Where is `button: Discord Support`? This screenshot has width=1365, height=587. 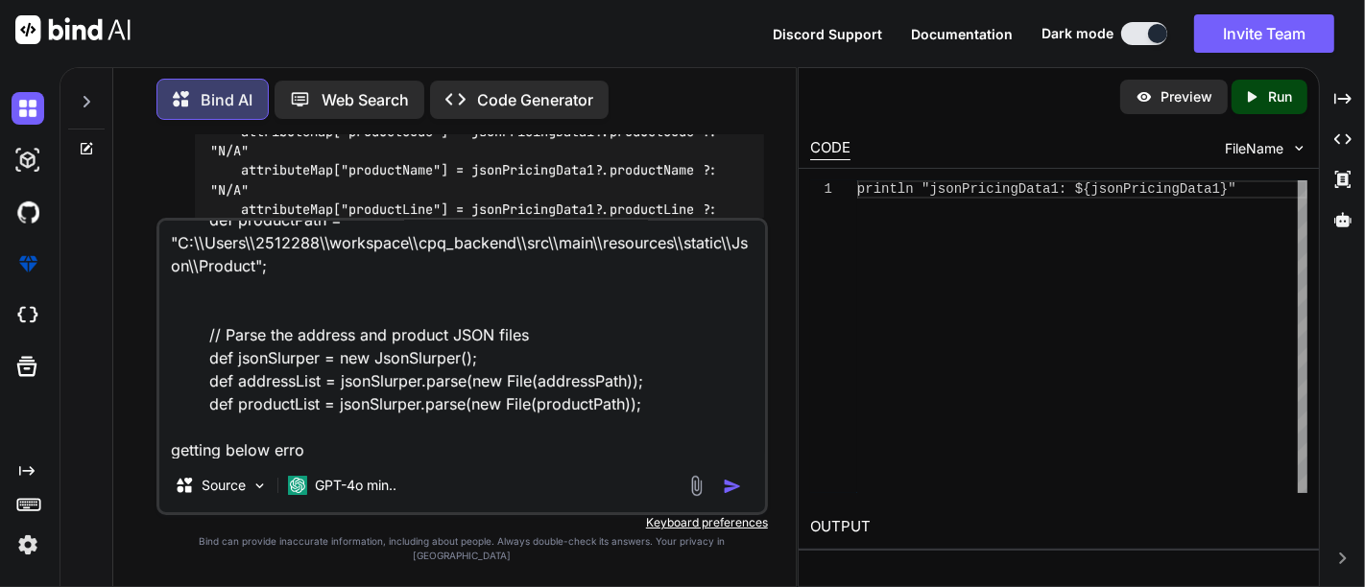
button: Discord Support is located at coordinates (827, 34).